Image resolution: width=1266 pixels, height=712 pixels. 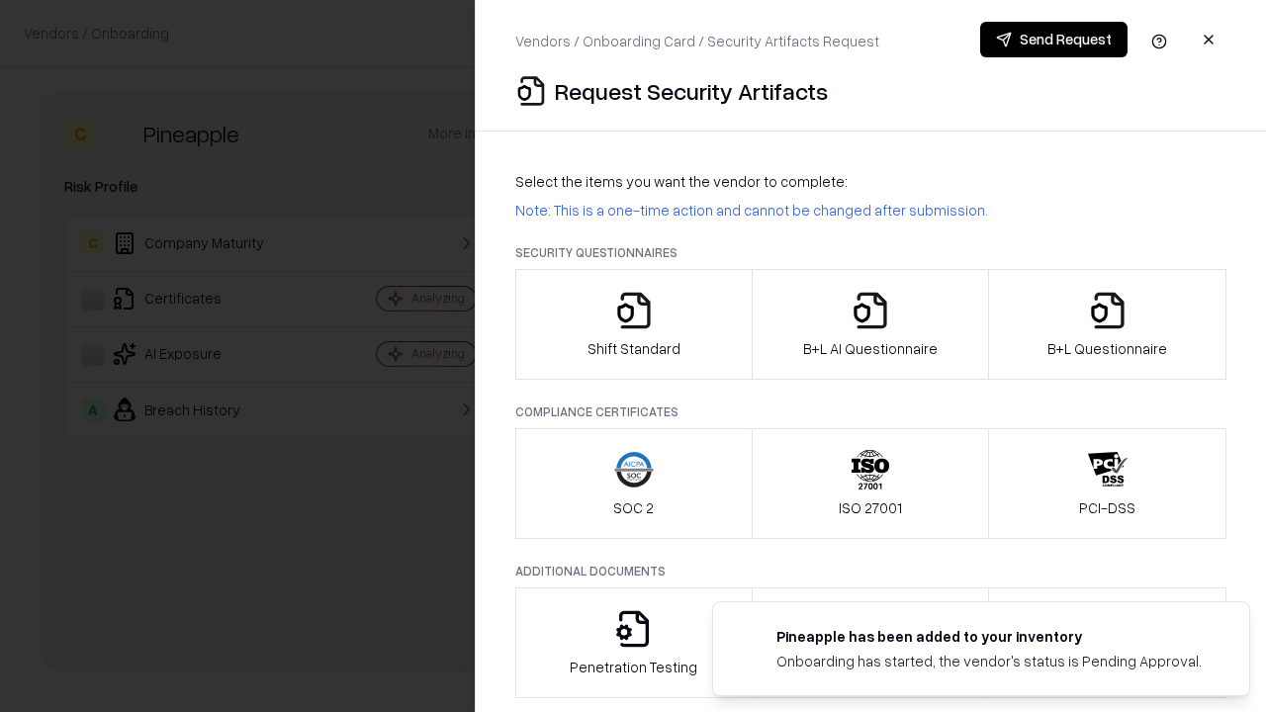 I want to click on p: ISO 27001, so click(x=870, y=507).